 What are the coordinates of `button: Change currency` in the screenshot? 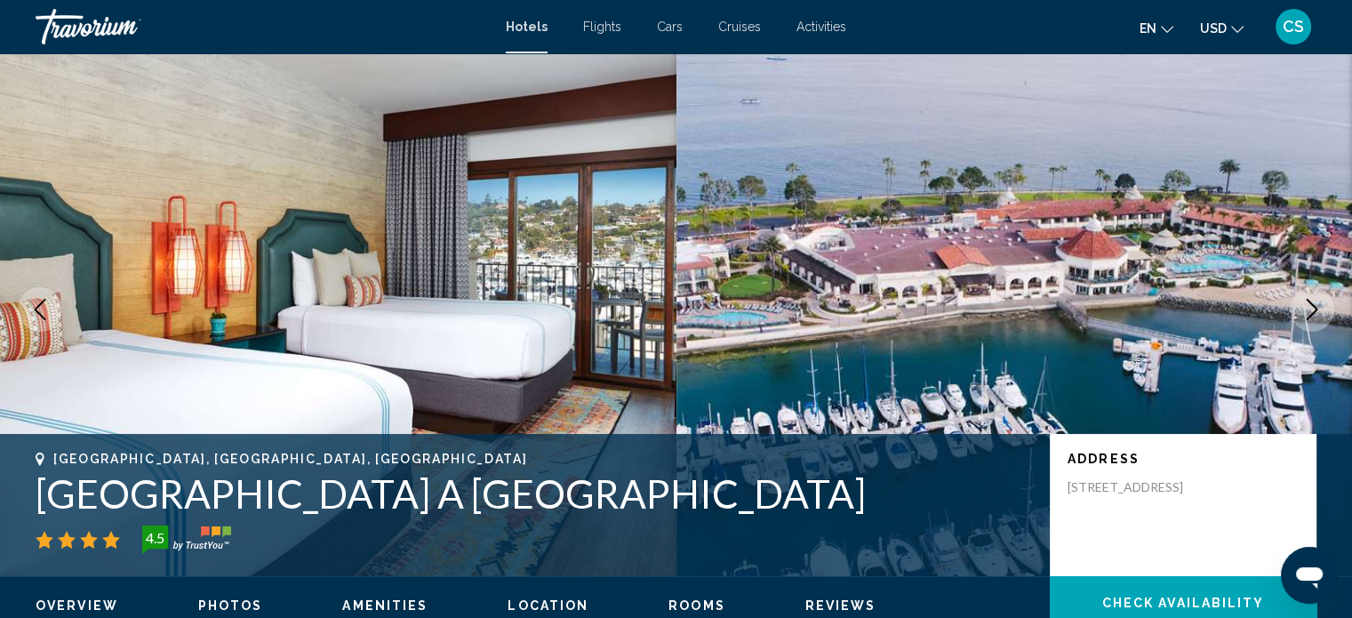 It's located at (1221, 28).